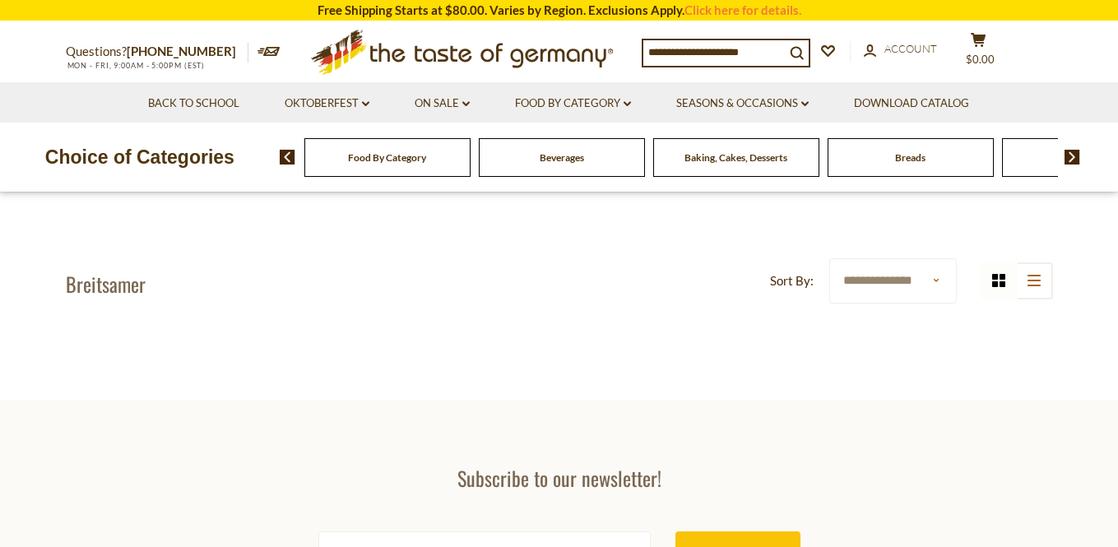 The height and width of the screenshot is (547, 1118). What do you see at coordinates (157, 52) in the screenshot?
I see `p: Questions?` at bounding box center [157, 52].